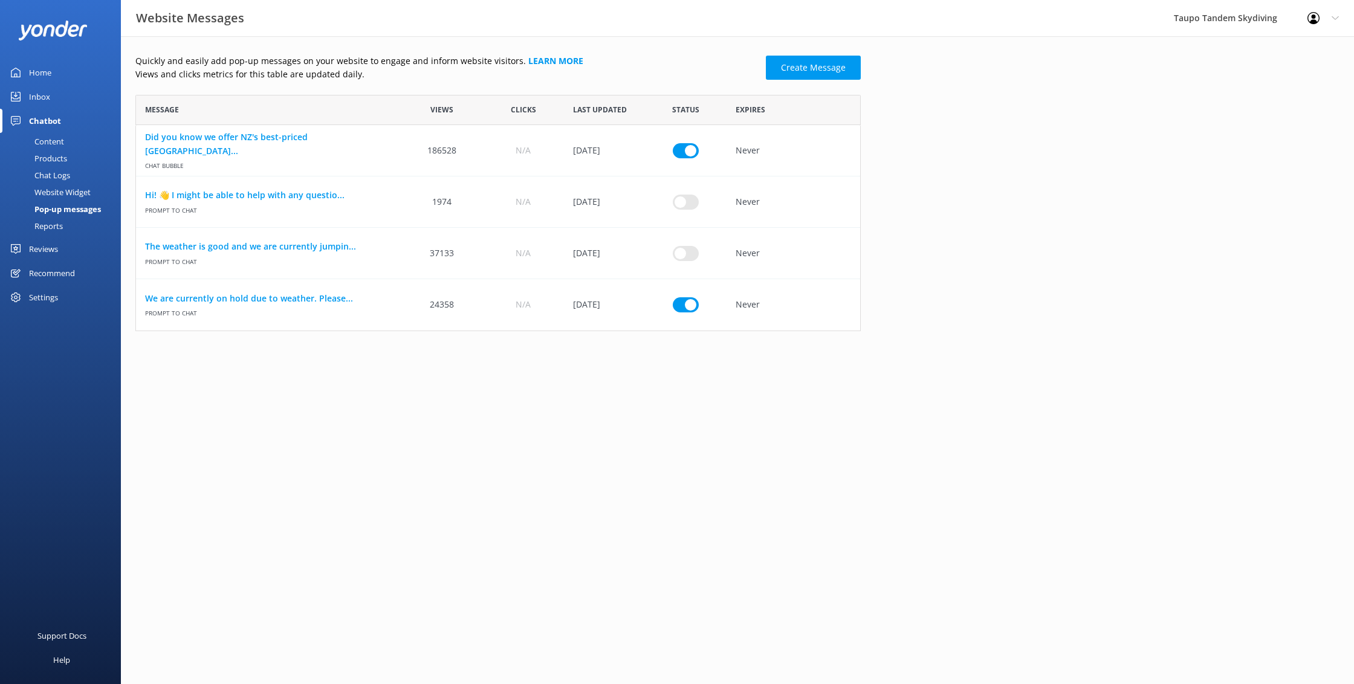  Describe the element at coordinates (190, 18) in the screenshot. I see `h3: Website Messages` at that location.